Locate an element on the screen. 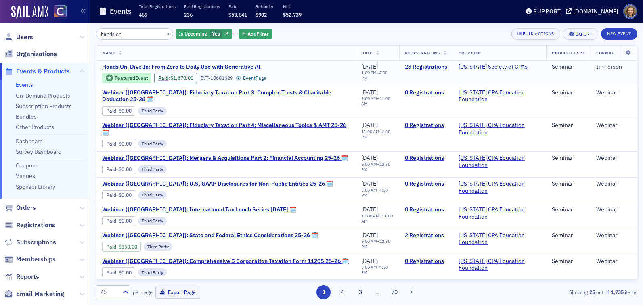 Image resolution: width=643 pixels, height=305 pixels. a: 2 Registrations is located at coordinates (426, 236).